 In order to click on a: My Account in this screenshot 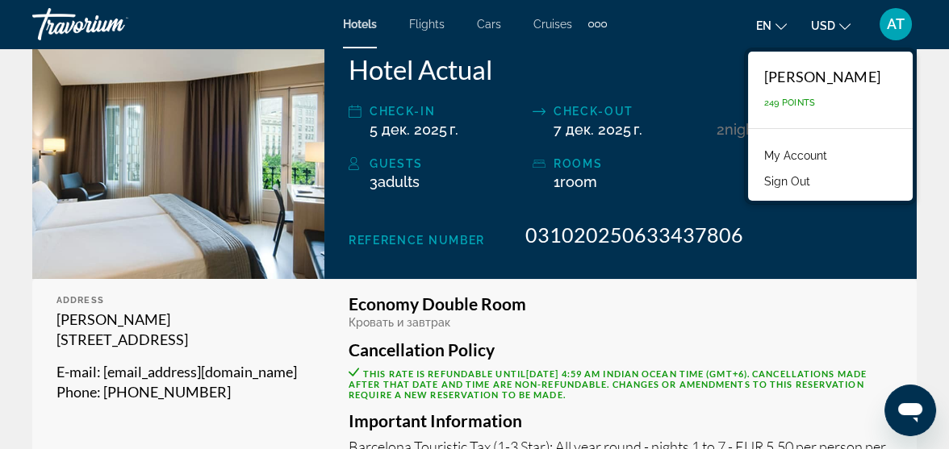, I will do `click(796, 156)`.